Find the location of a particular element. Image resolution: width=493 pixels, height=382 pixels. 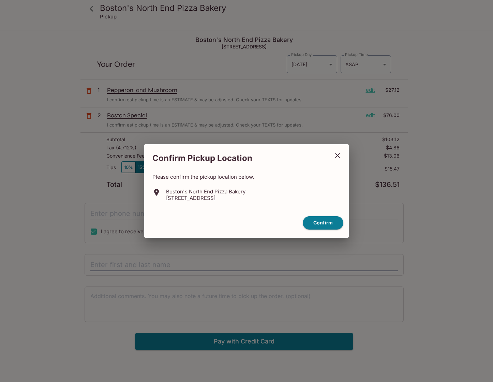

button: confirm is located at coordinates (323, 223).